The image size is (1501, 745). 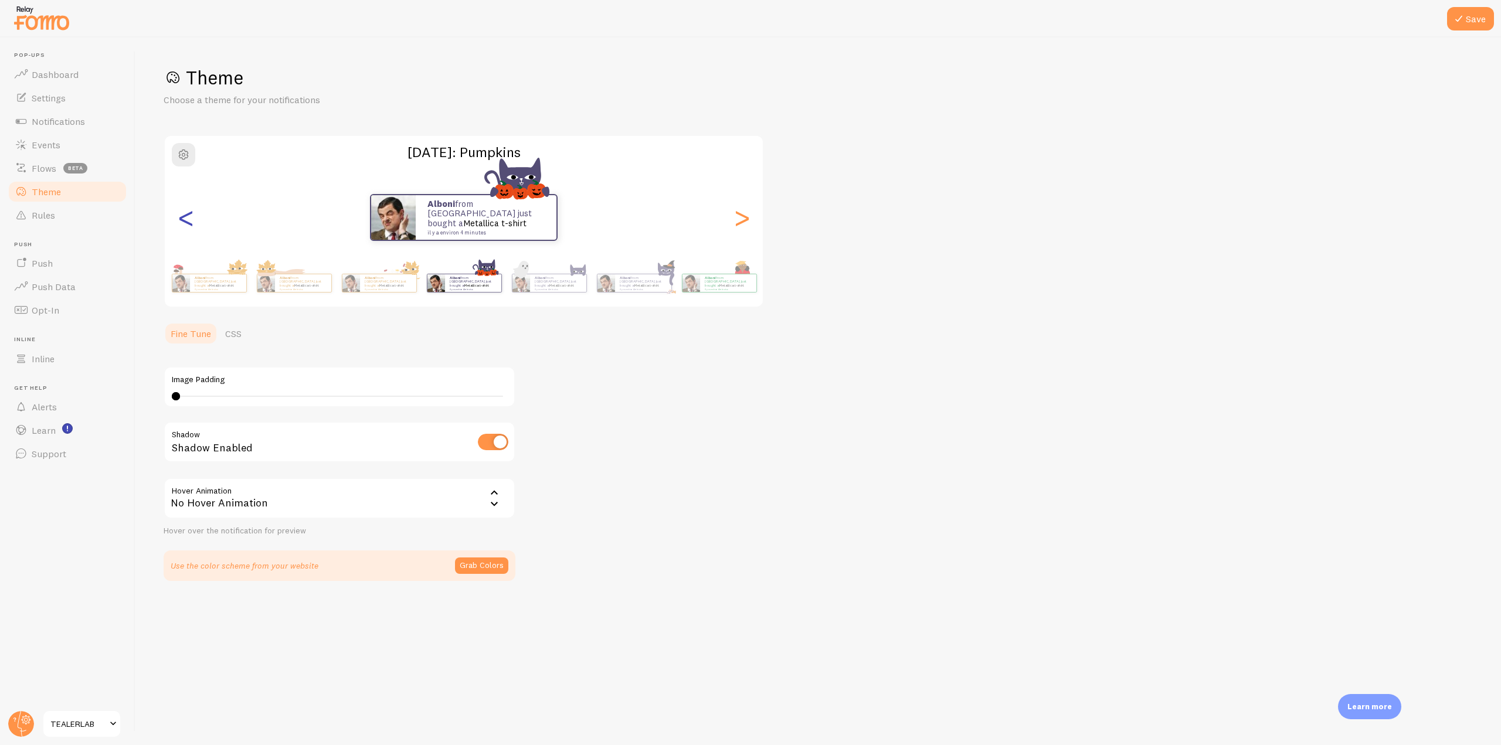 I want to click on span: Alerts, so click(x=44, y=407).